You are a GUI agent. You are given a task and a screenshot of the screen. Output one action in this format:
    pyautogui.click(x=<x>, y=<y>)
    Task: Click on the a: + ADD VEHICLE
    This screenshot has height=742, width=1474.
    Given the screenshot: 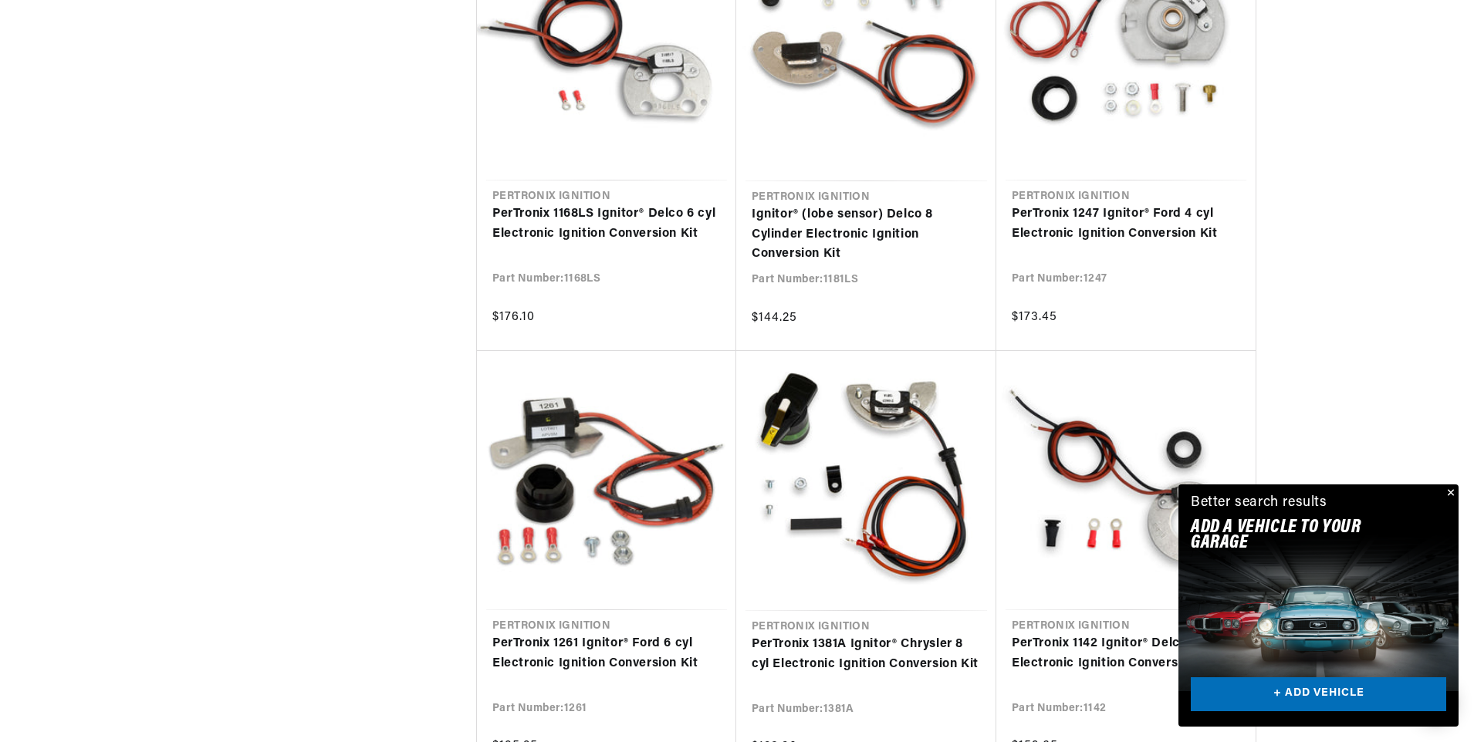 What is the action you would take?
    pyautogui.click(x=1318, y=694)
    